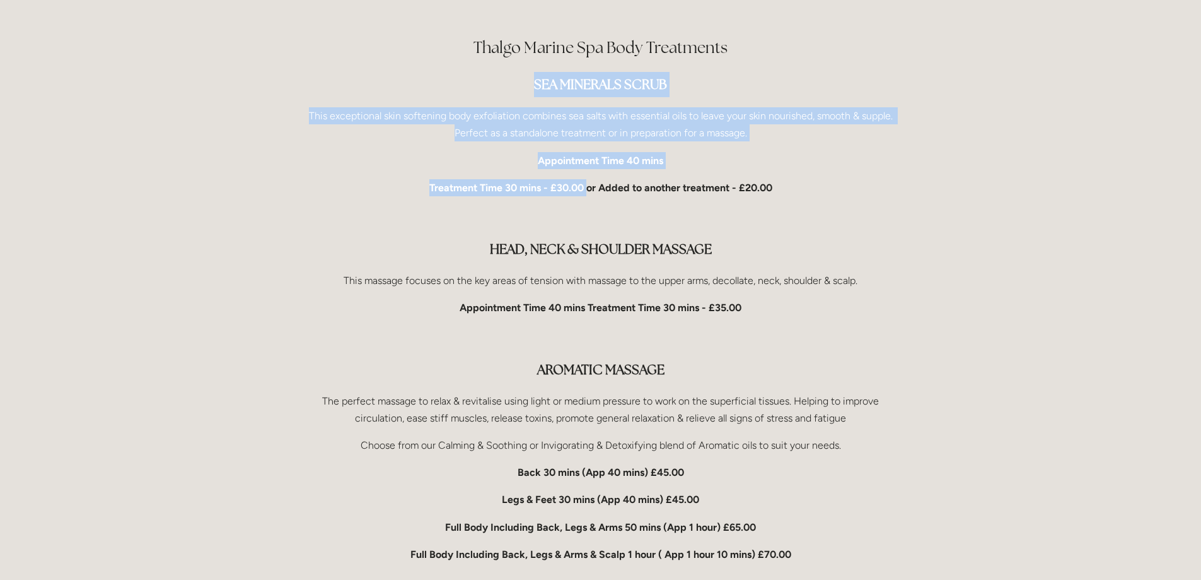  I want to click on p: This exceptional skin softening body exfoliation combines sea salts with essential oils to leave ..., so click(601, 124).